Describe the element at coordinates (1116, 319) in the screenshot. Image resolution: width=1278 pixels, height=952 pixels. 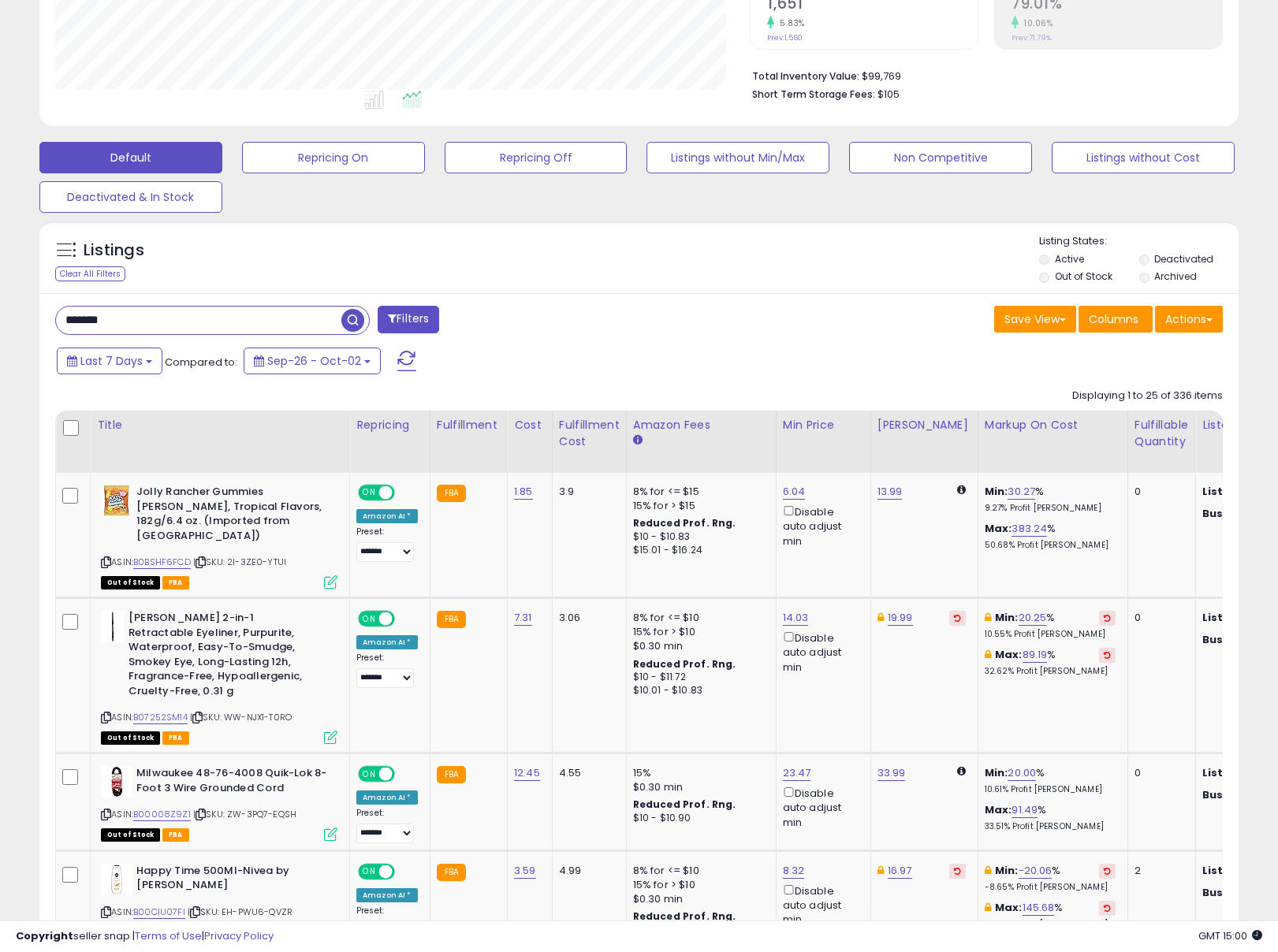
I see `button: Columns` at that location.